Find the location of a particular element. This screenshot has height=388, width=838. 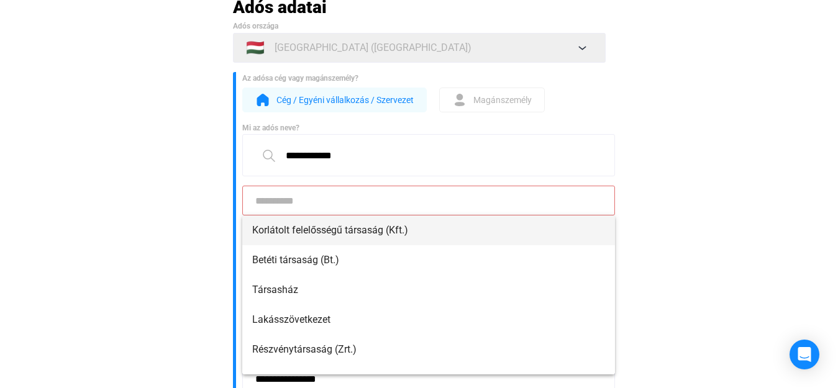

span: Magánszemély is located at coordinates (503, 100).